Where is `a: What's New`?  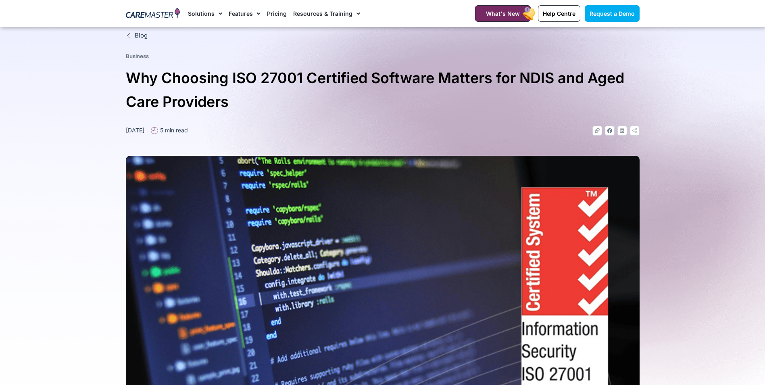
a: What's New is located at coordinates (503, 13).